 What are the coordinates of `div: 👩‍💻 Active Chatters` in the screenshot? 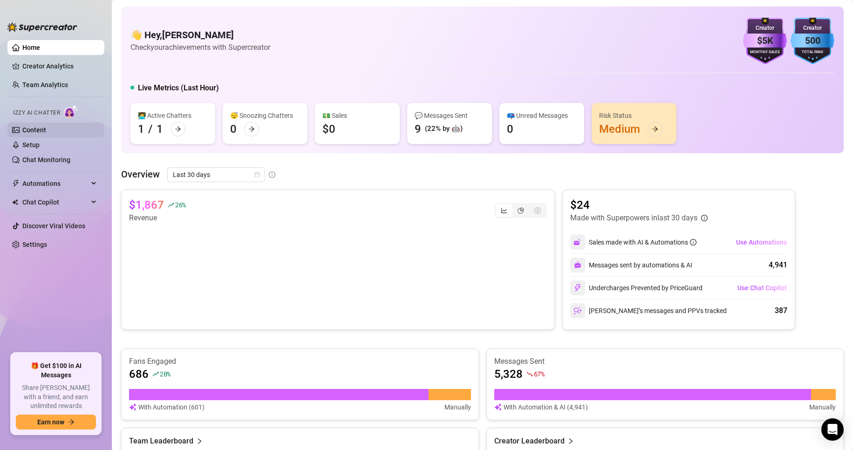 It's located at (173, 116).